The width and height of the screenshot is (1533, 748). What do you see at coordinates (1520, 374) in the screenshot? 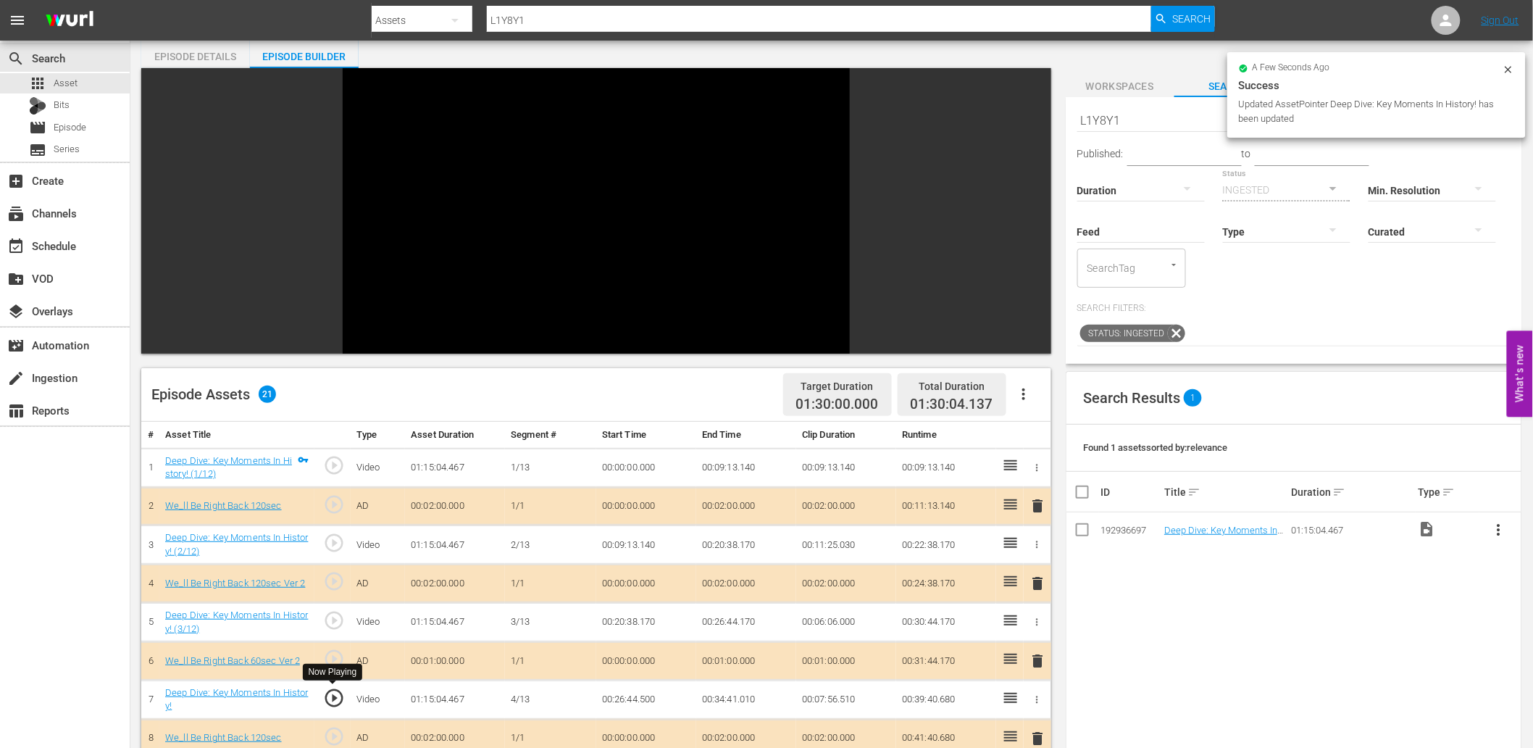
I see `button: Open Feedback Widget` at bounding box center [1520, 374].